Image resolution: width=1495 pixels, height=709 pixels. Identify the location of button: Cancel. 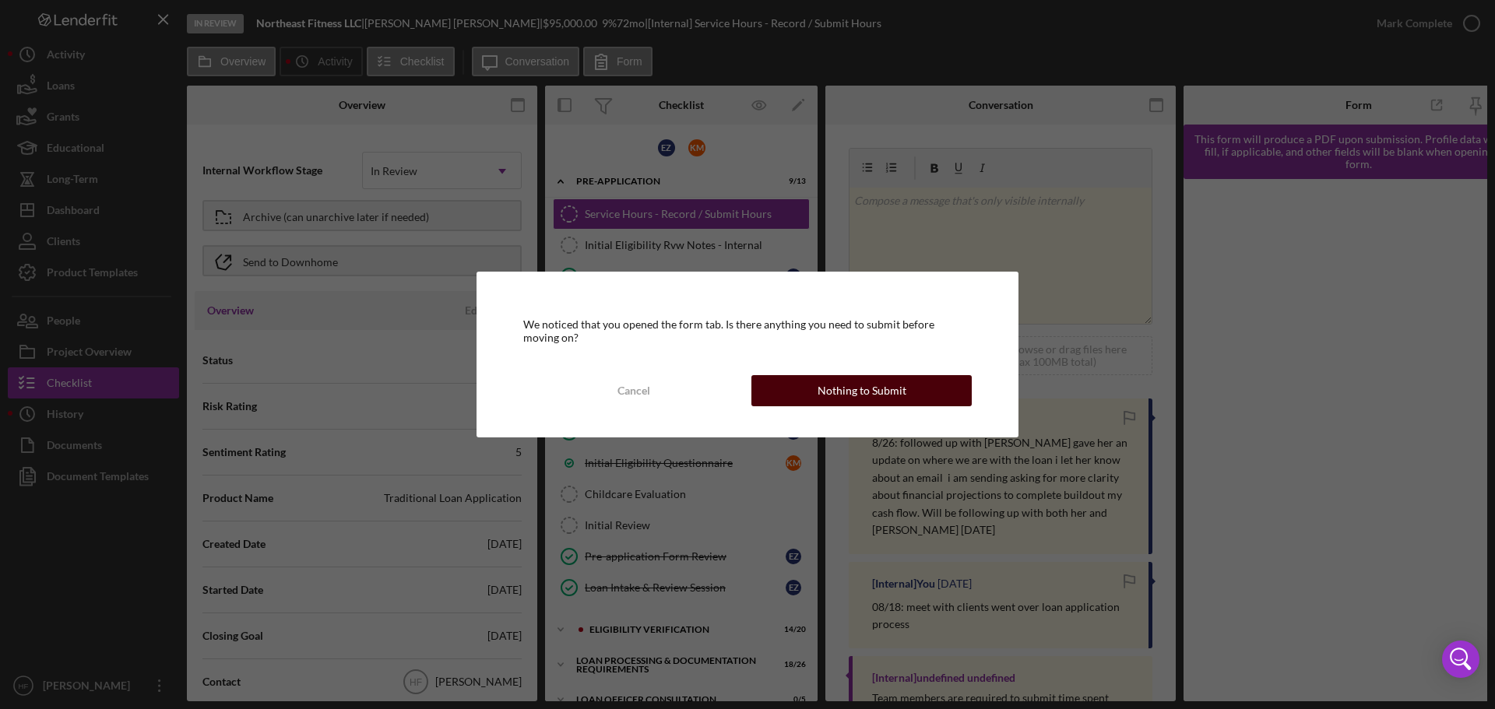
(633, 391).